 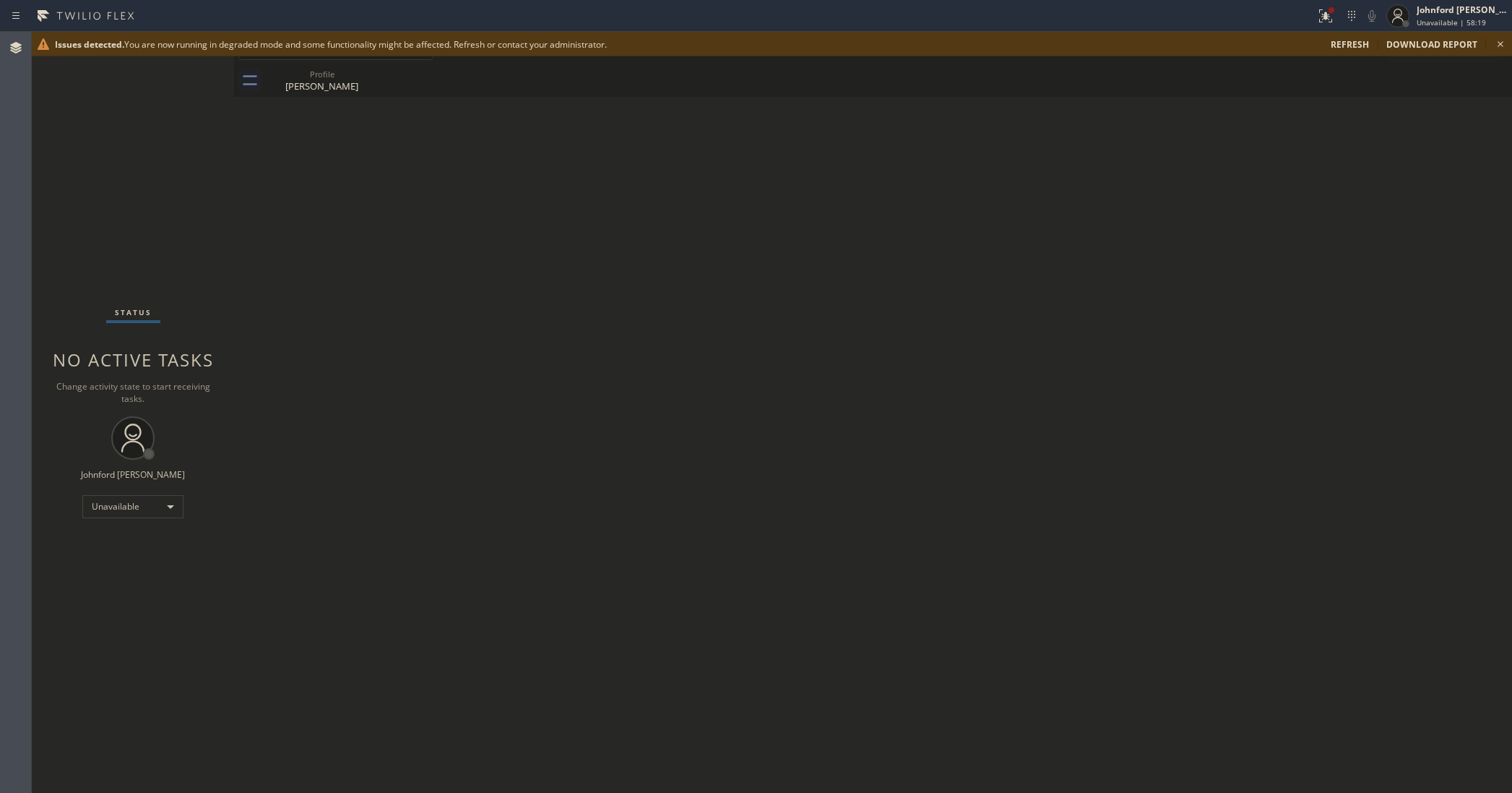 I want to click on b: Issues detected., so click(x=90, y=44).